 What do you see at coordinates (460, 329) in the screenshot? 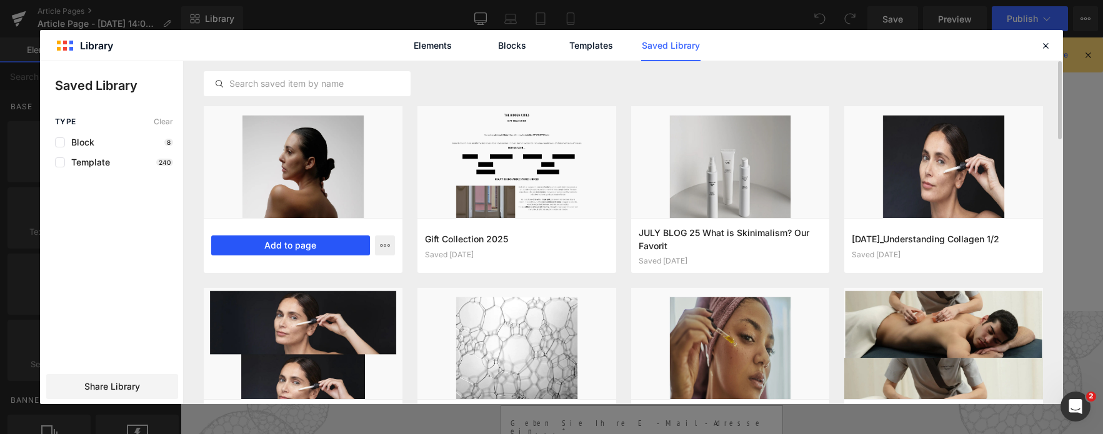
I see `strong: Profitiere von 10% Rabatt auf deine erste Bestellung` at bounding box center [460, 329].